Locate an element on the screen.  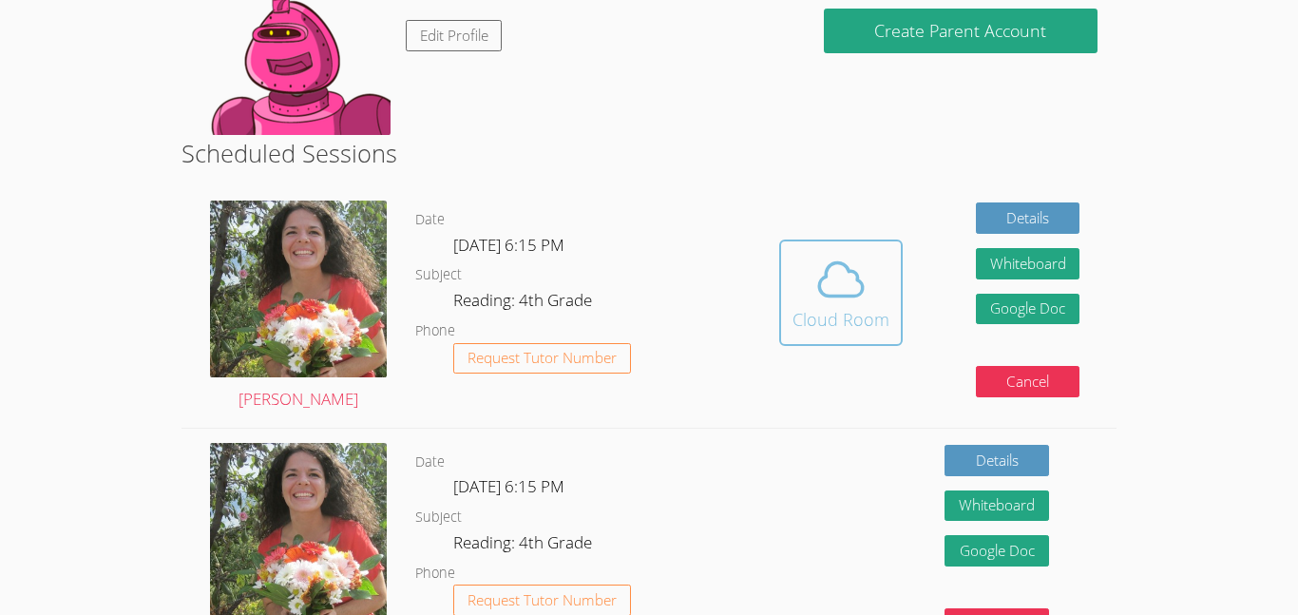
button: Cancel is located at coordinates (1028, 381).